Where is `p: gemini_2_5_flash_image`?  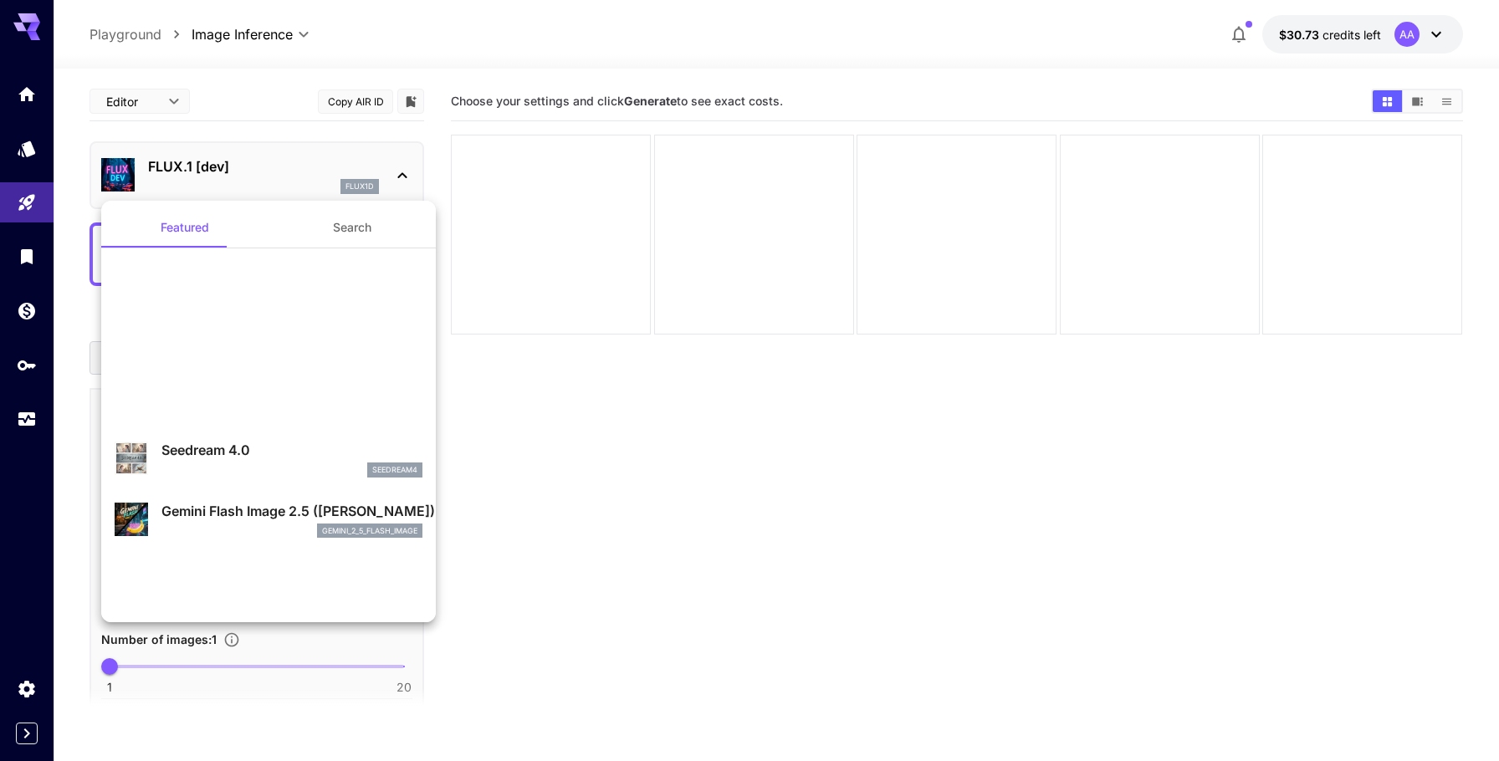
p: gemini_2_5_flash_image is located at coordinates (370, 531).